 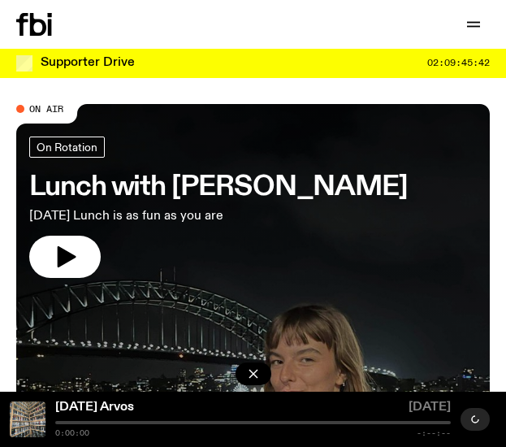 What do you see at coordinates (28, 419) in the screenshot?
I see `img: A corner shot of the fbi music library` at bounding box center [28, 419].